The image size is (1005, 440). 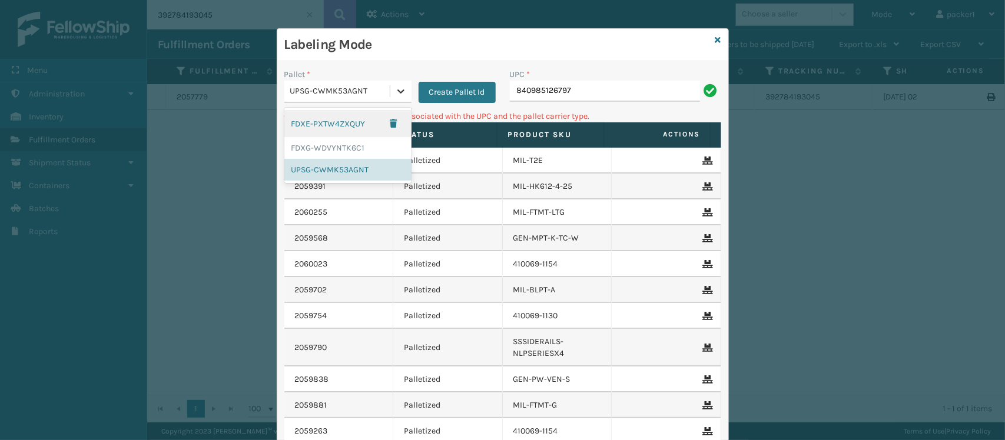 What do you see at coordinates (311, 348) in the screenshot?
I see `a: 2059790` at bounding box center [311, 348].